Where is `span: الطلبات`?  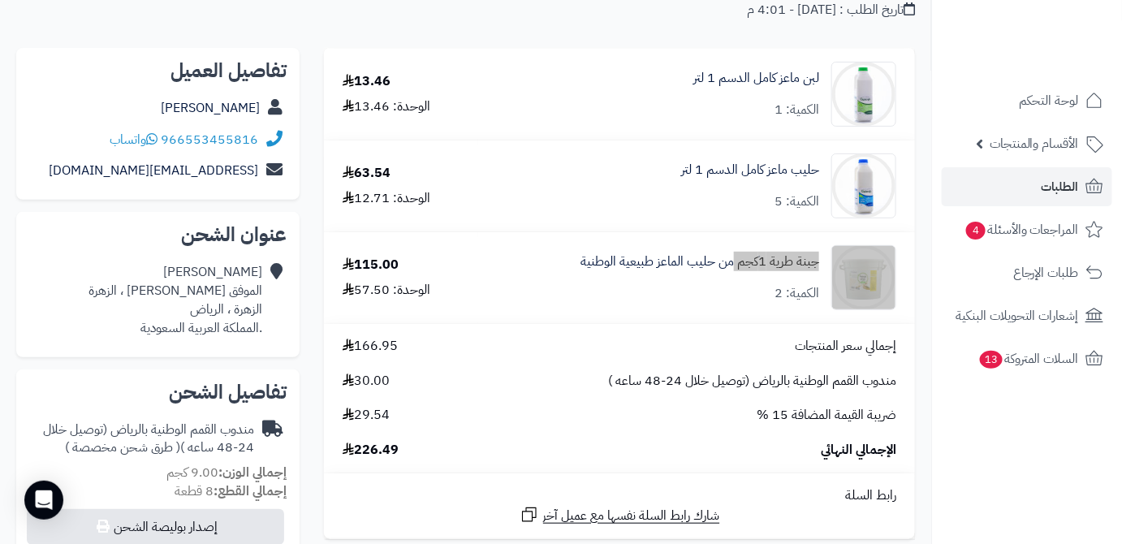 span: الطلبات is located at coordinates (1061, 187).